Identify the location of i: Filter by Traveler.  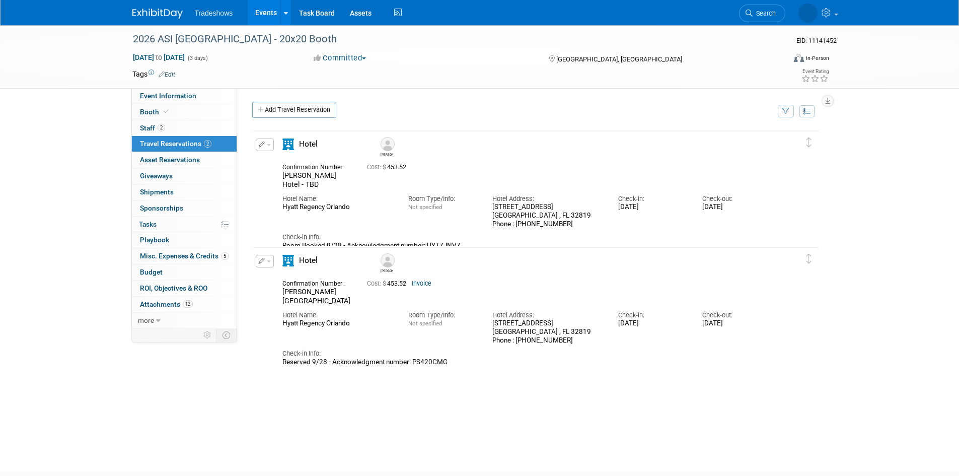
(786, 111).